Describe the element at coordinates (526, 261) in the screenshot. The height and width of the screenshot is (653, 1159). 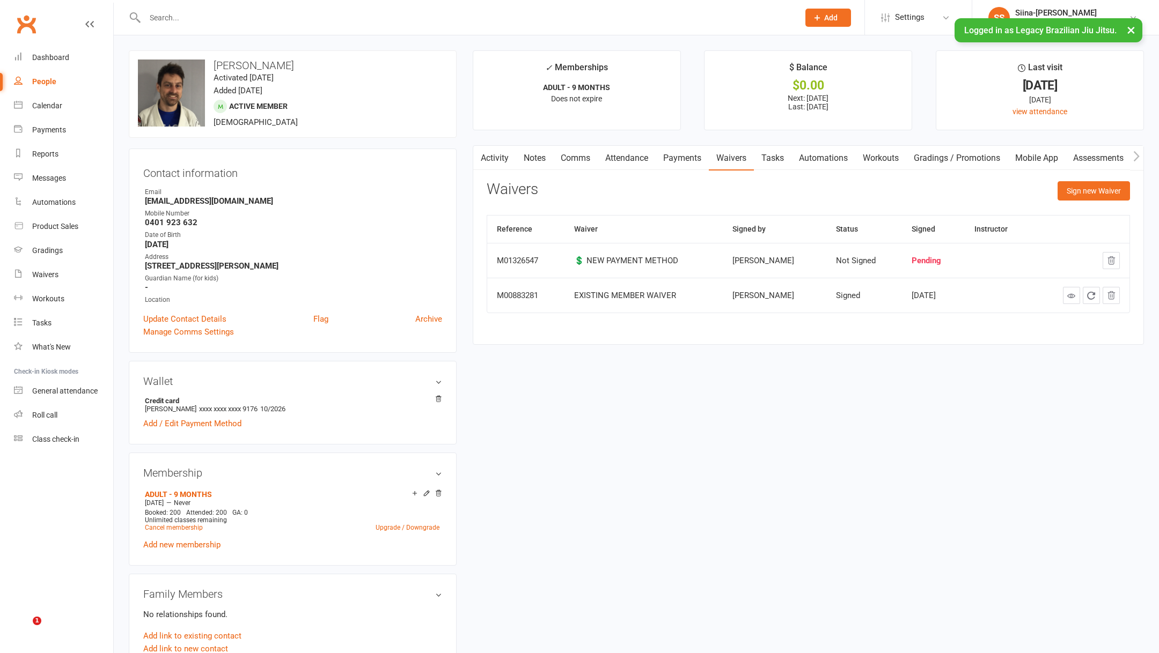
I see `div: M01326547` at that location.